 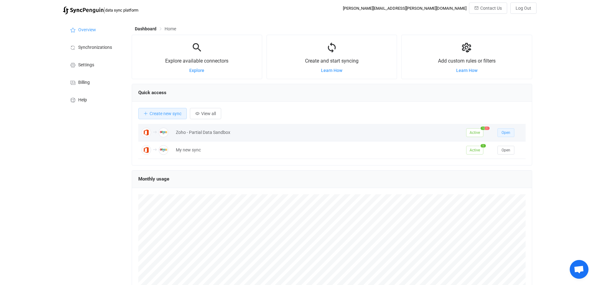 I want to click on button: Contact Us, so click(x=488, y=8).